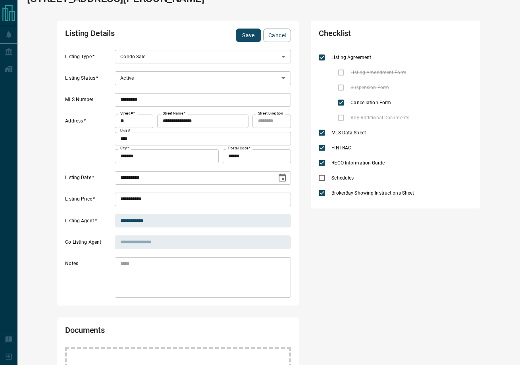  Describe the element at coordinates (380, 118) in the screenshot. I see `span: Any Additional Documents` at that location.